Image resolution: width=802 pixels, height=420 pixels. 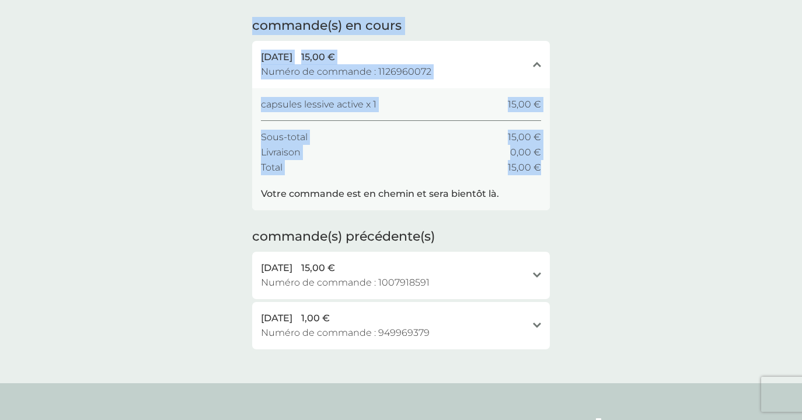 I want to click on span: Numéro de commande : 1126960072, so click(x=346, y=72).